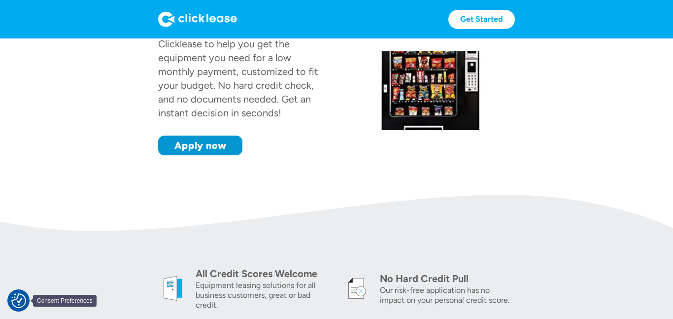 This screenshot has height=319, width=673. What do you see at coordinates (19, 301) in the screenshot?
I see `img: Revisit consent button` at bounding box center [19, 301].